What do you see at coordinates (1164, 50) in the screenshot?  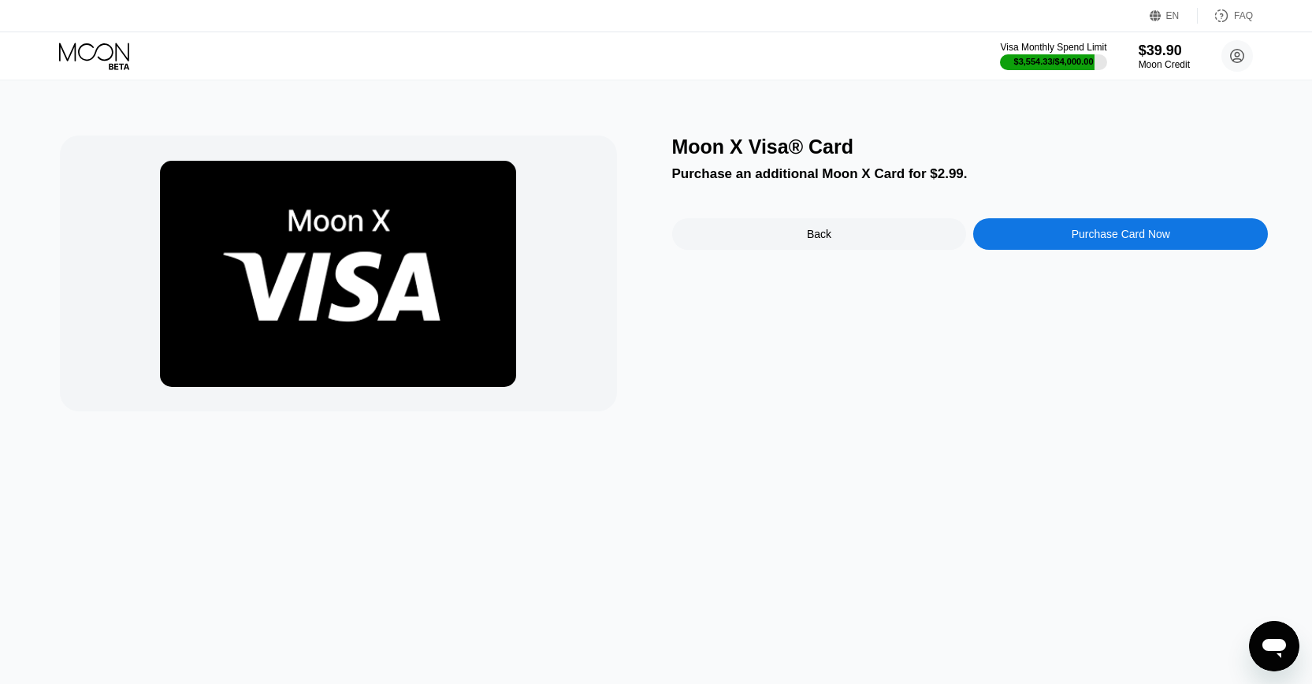 I see `div: $39.90` at bounding box center [1164, 50].